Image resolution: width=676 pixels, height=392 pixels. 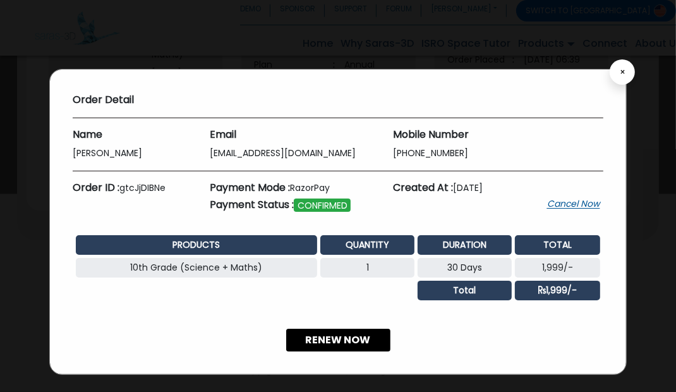 I want to click on td: 10th Grade (Science + Maths), so click(x=197, y=267).